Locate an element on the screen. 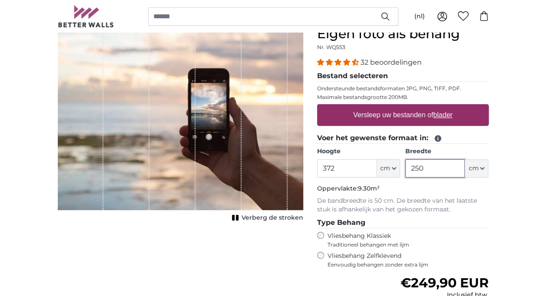 The width and height of the screenshot is (546, 296). img: Betterwalls is located at coordinates (86, 16).